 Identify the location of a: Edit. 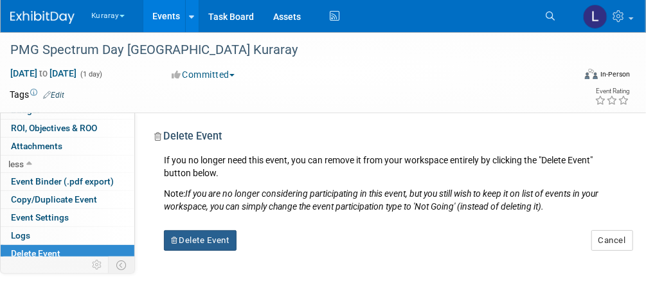
(53, 95).